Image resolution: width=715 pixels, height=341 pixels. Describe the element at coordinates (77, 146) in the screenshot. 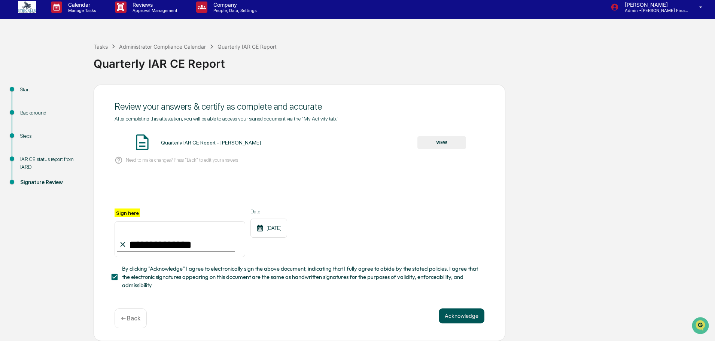

I see `span: Attestations` at that location.